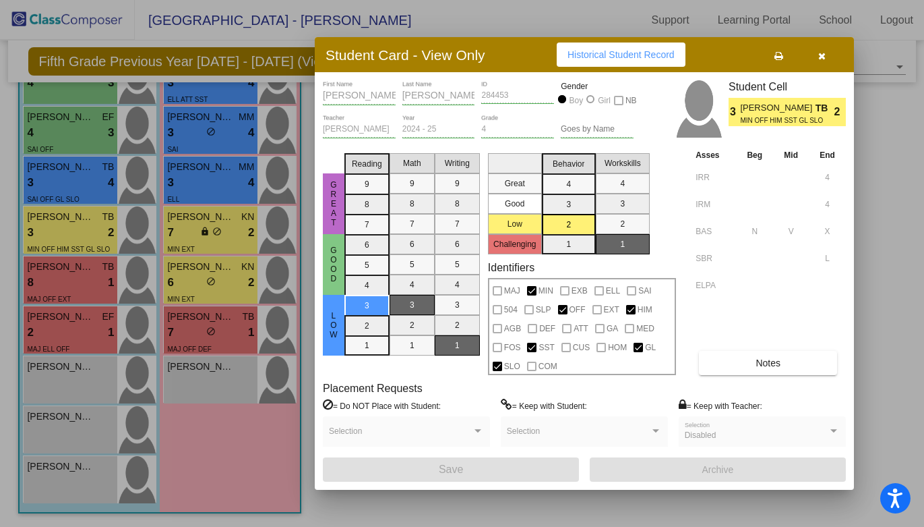 This screenshot has height=527, width=924. I want to click on span: SAI, so click(644, 291).